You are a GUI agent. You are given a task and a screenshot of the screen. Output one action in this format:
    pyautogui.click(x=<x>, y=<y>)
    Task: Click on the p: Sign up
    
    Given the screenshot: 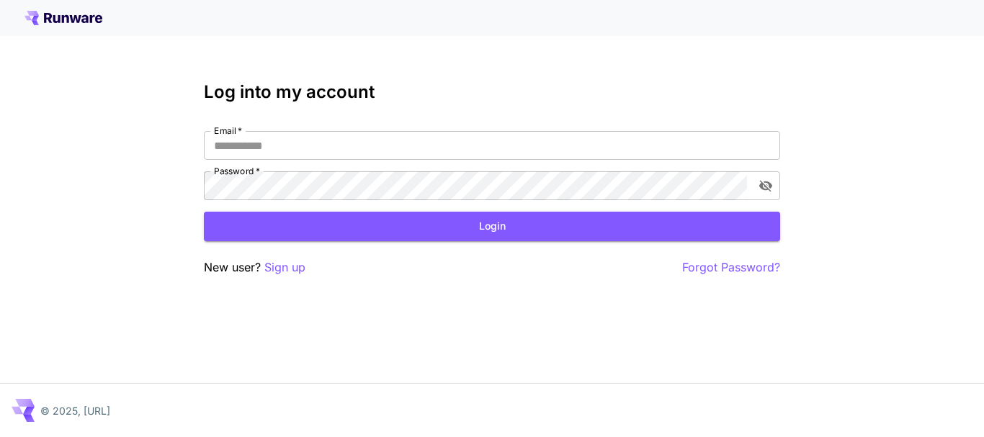 What is the action you would take?
    pyautogui.click(x=284, y=267)
    